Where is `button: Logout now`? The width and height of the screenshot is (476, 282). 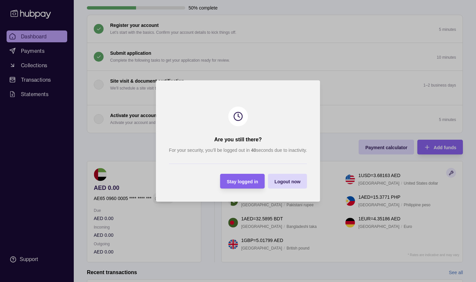
button: Logout now is located at coordinates (287, 181).